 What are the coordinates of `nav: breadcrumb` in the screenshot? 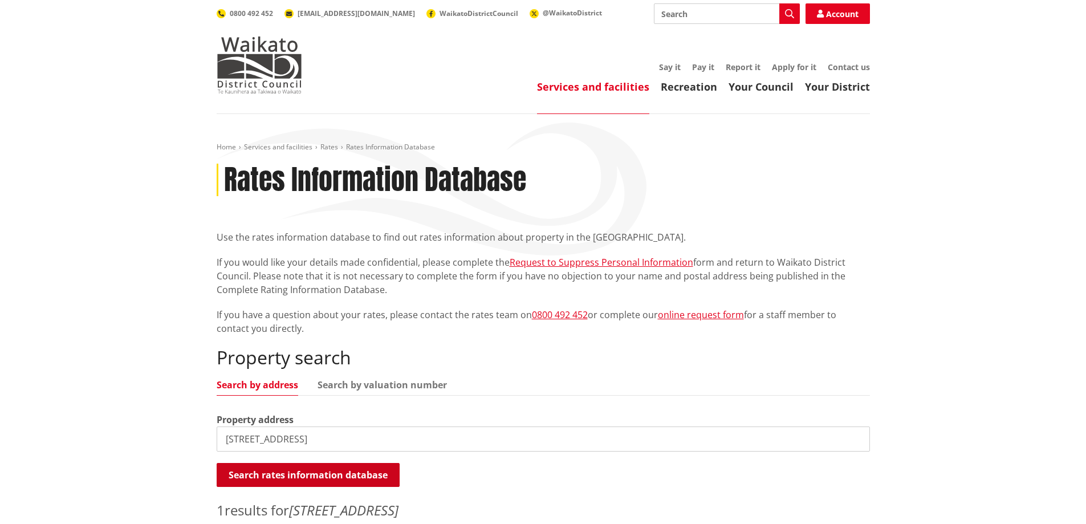 It's located at (543, 147).